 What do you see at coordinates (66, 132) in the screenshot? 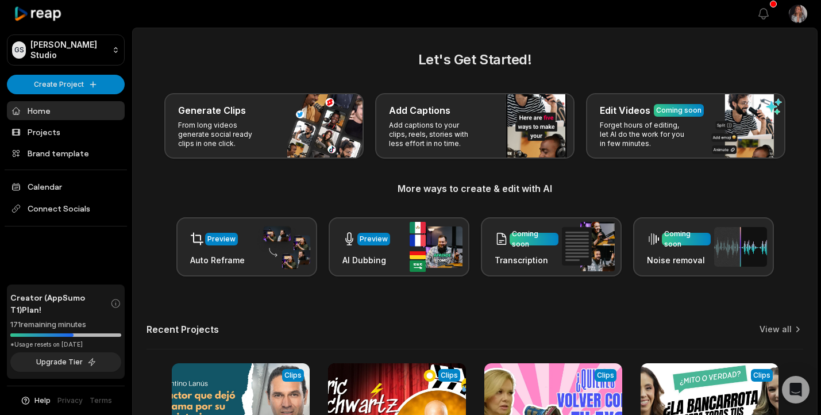
I see `a: Projects` at bounding box center [66, 132].